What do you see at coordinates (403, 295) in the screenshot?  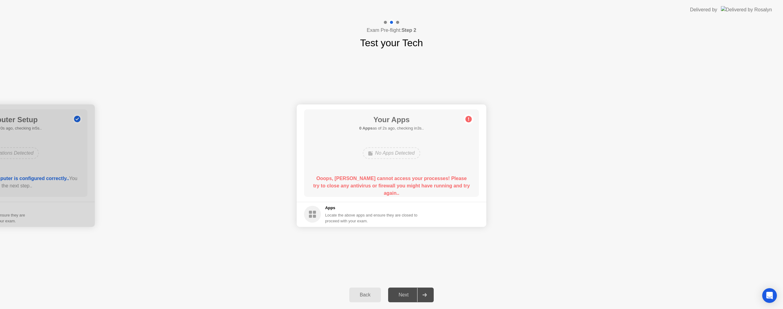 I see `div: Next` at bounding box center [403, 295].